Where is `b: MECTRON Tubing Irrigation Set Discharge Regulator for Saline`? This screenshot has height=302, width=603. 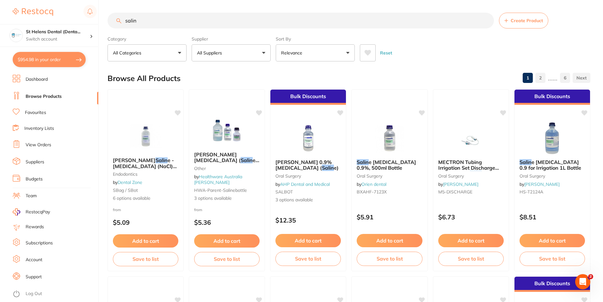 b: MECTRON Tubing Irrigation Set Discharge Regulator for Saline is located at coordinates (471, 165).